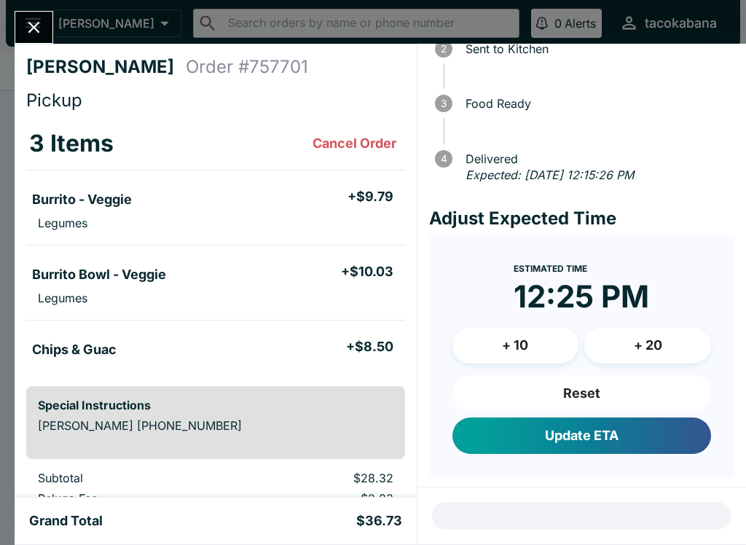 This screenshot has height=545, width=746. I want to click on time: 12:25 PM, so click(582, 297).